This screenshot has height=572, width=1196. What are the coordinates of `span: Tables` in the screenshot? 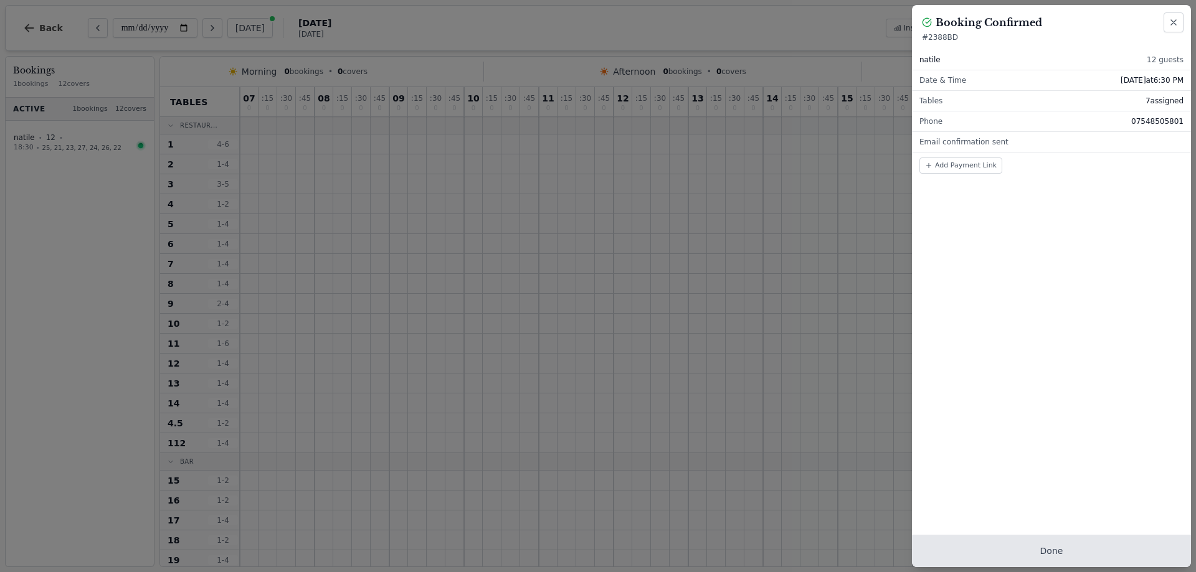 It's located at (931, 101).